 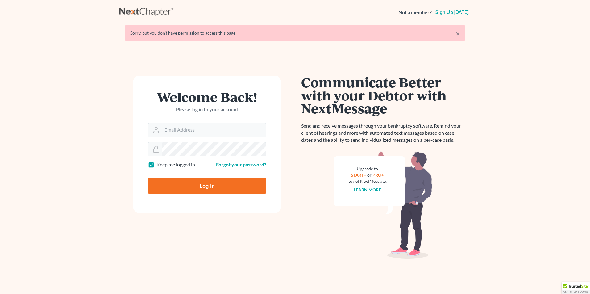 I want to click on a: PRO+, so click(x=378, y=175).